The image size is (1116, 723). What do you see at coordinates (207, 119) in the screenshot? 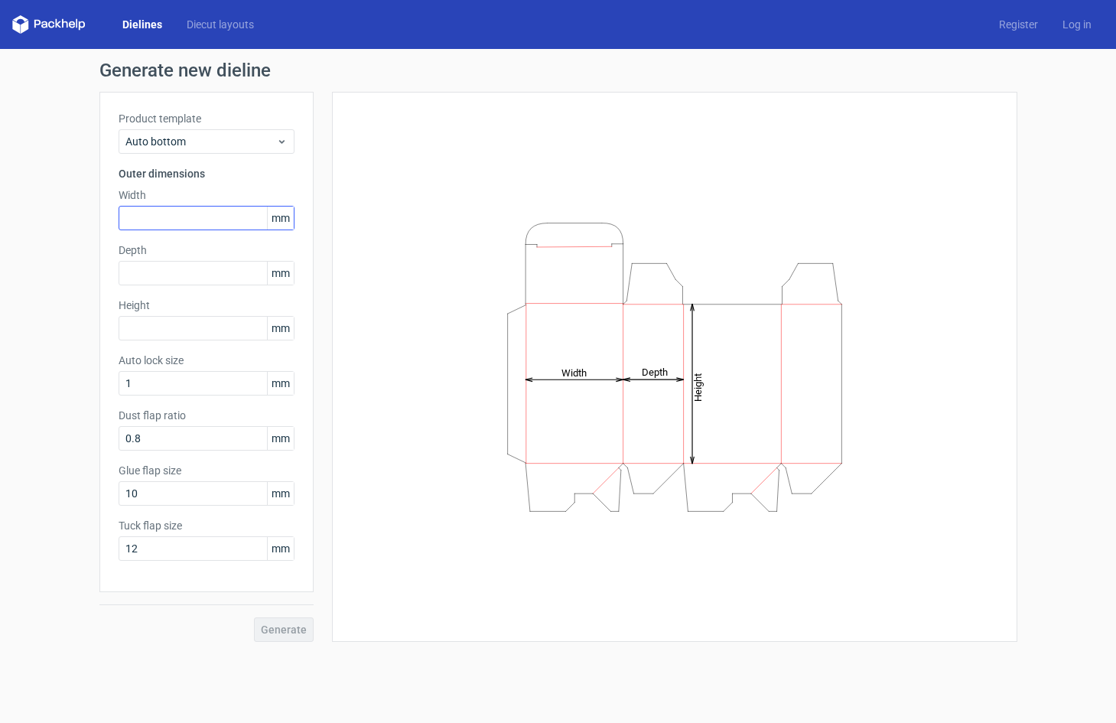
I see `label: Product template` at bounding box center [207, 119].